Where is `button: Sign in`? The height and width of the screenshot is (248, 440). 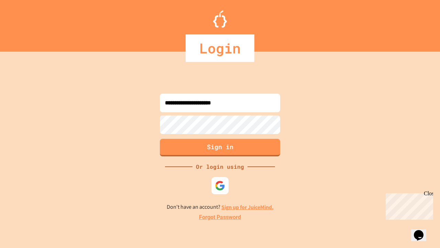
button: Sign in is located at coordinates (220, 147).